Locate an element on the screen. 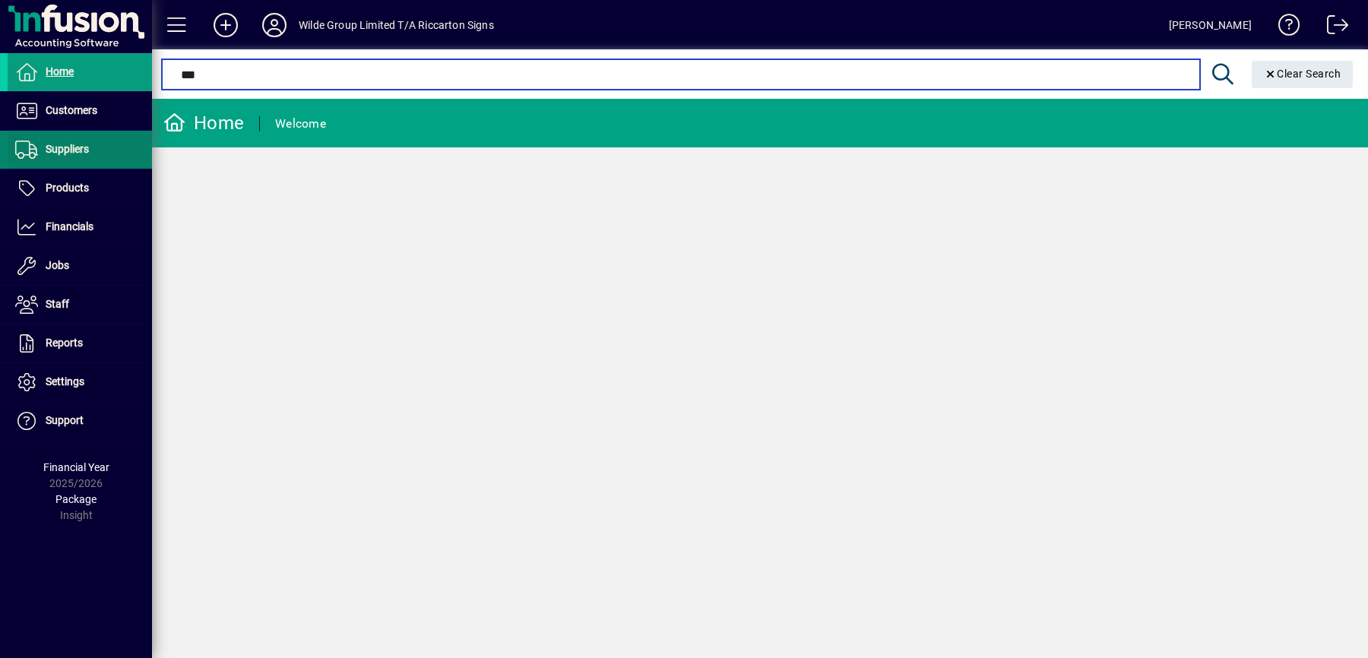  div: Wilde Group Limited T/A Riccarton Signs is located at coordinates (396, 25).